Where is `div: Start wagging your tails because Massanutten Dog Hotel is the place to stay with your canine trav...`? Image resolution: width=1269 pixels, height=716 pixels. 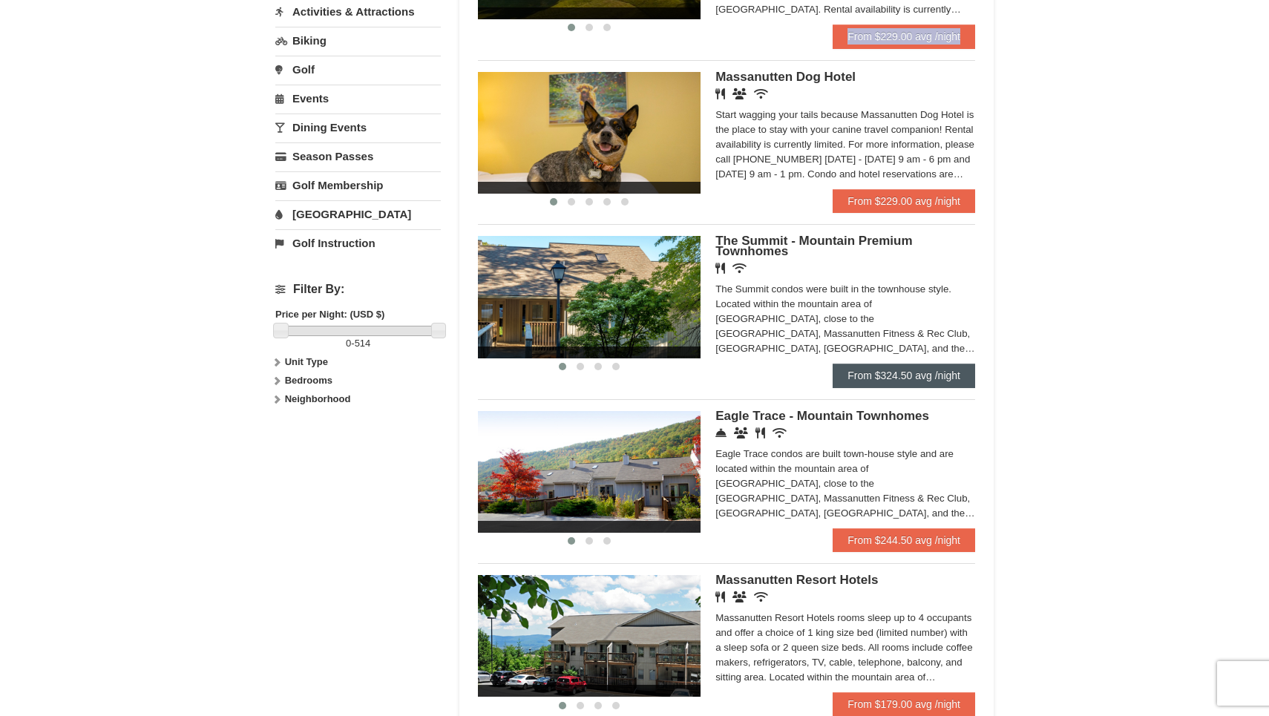
div: Start wagging your tails because Massanutten Dog Hotel is the place to stay with your canine trav... is located at coordinates (845, 145).